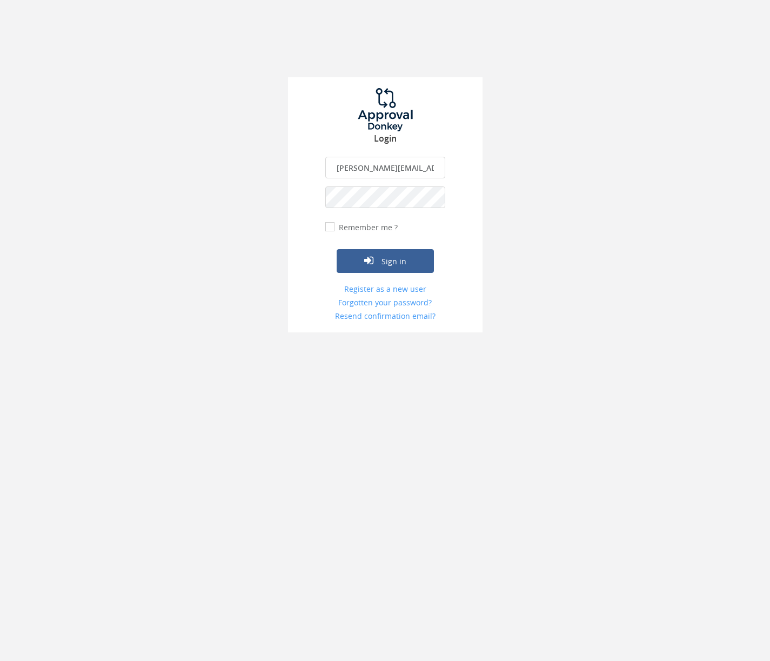 Image resolution: width=770 pixels, height=661 pixels. What do you see at coordinates (385, 139) in the screenshot?
I see `h3: Login` at bounding box center [385, 139].